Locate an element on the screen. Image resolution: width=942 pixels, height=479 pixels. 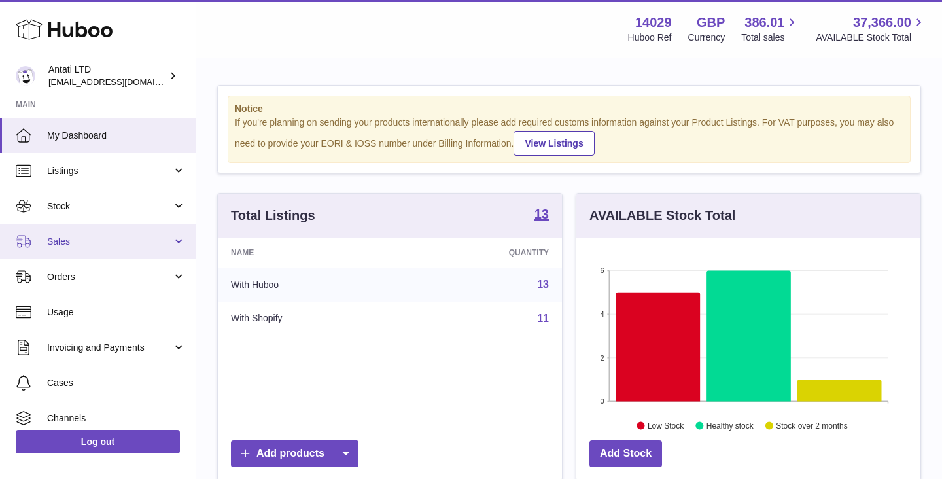
a: Add Stock is located at coordinates (625, 453).